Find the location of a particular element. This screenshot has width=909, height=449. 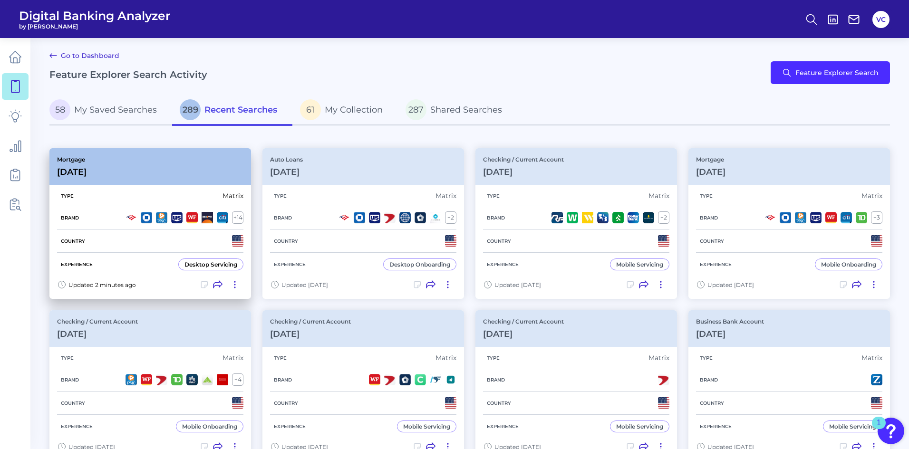

span: Updated 2 minutes ago is located at coordinates (102, 285).